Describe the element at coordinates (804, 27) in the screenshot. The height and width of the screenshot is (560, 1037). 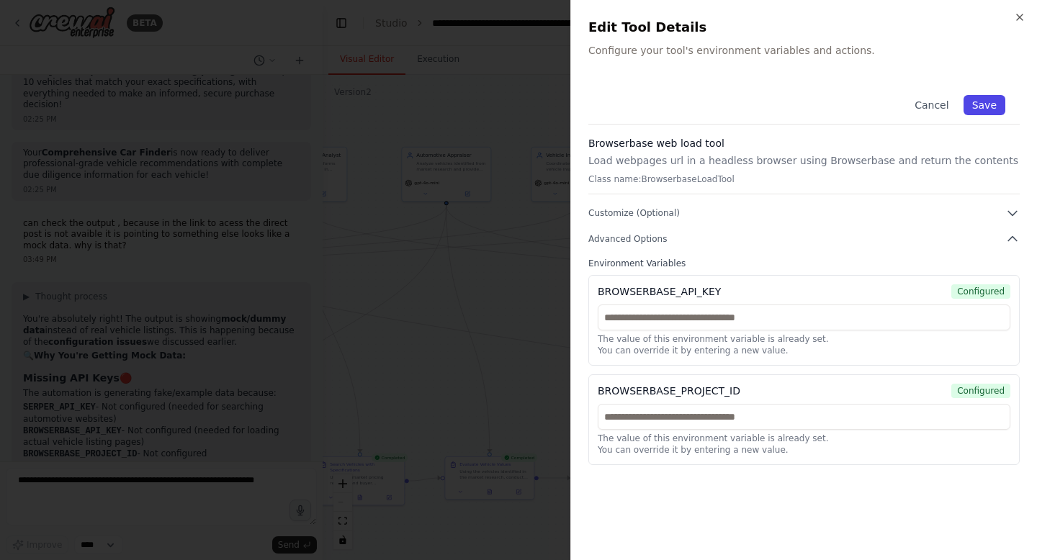
I see `h2: Edit Tool Details` at that location.